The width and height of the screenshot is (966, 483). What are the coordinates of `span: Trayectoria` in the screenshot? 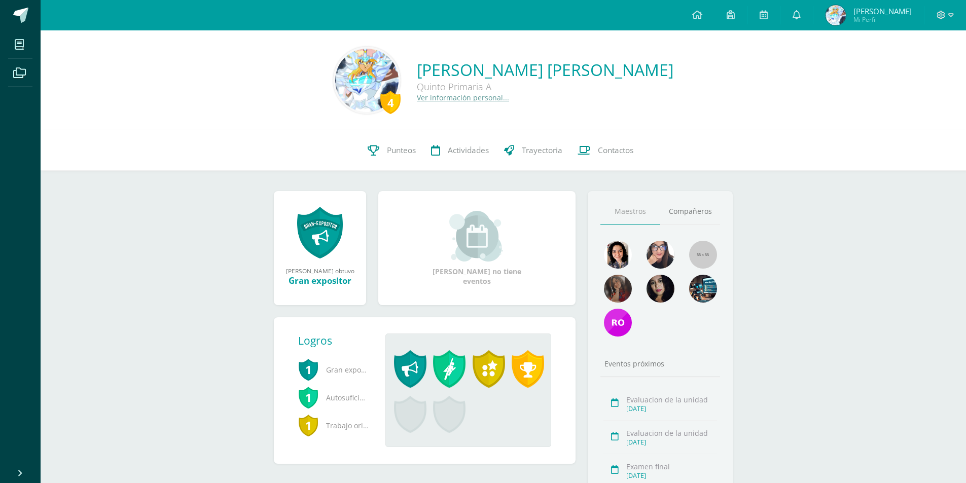 It's located at (542, 150).